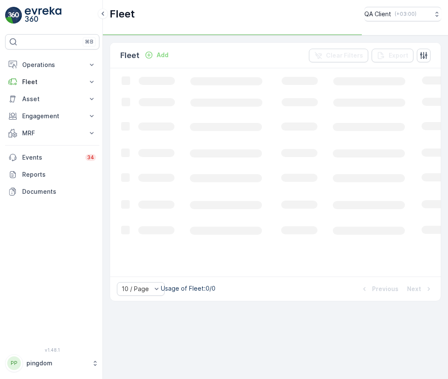 The image size is (448, 379). I want to click on p: pingdom, so click(57, 363).